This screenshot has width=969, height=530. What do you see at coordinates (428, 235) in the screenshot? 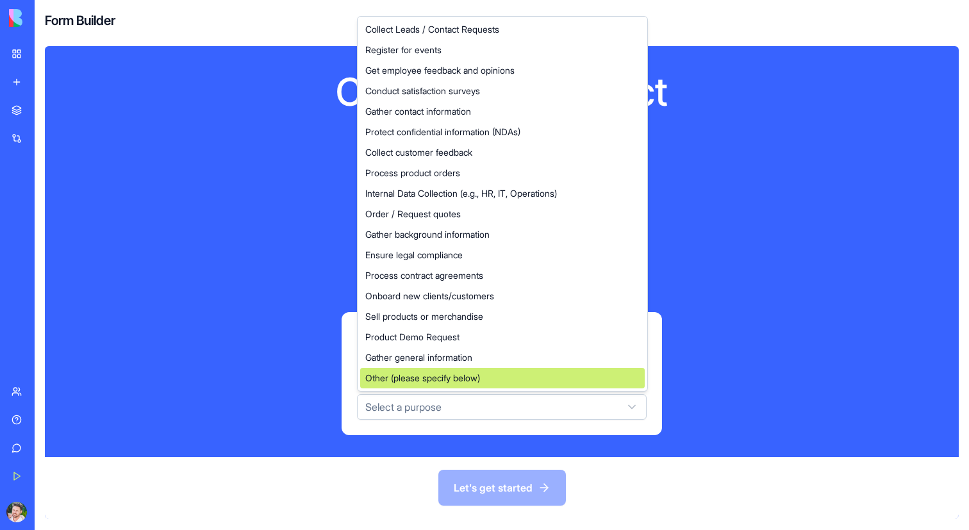
I see `span: Gather background information` at bounding box center [428, 235].